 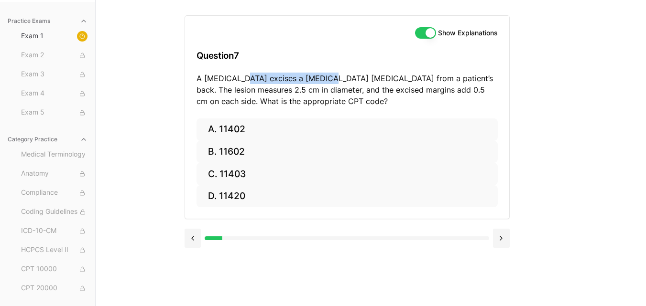 What do you see at coordinates (47, 21) in the screenshot?
I see `button: Practice Exams` at bounding box center [47, 21].